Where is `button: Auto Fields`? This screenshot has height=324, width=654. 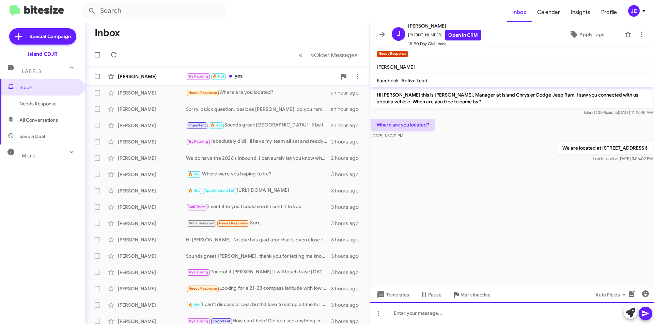
button: Auto Fields is located at coordinates (612, 295).